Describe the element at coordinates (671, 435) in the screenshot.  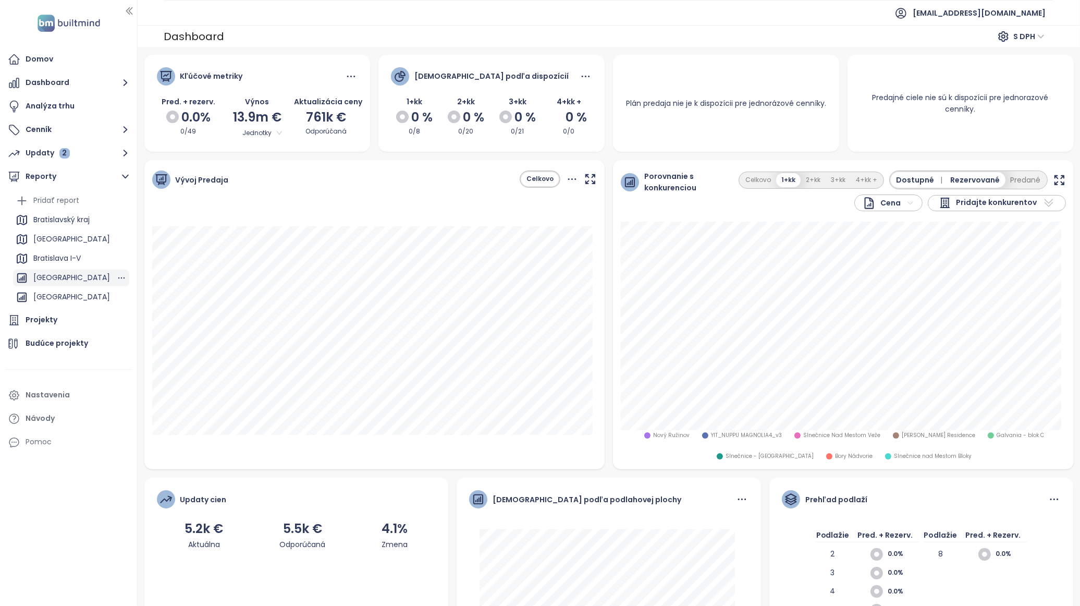
I see `span: Nový Ružinov` at that location.